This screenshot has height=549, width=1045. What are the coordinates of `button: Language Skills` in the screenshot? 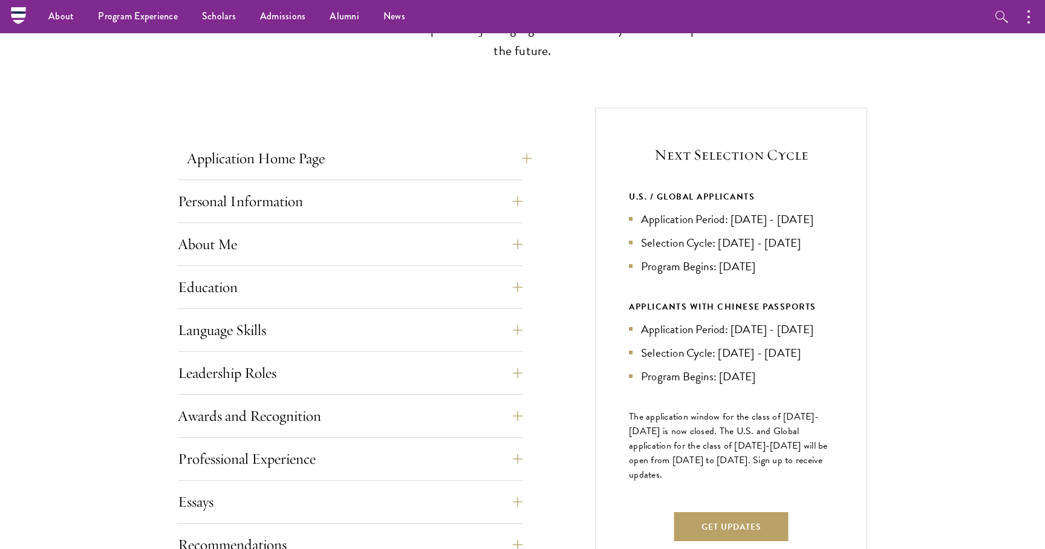 It's located at (350, 330).